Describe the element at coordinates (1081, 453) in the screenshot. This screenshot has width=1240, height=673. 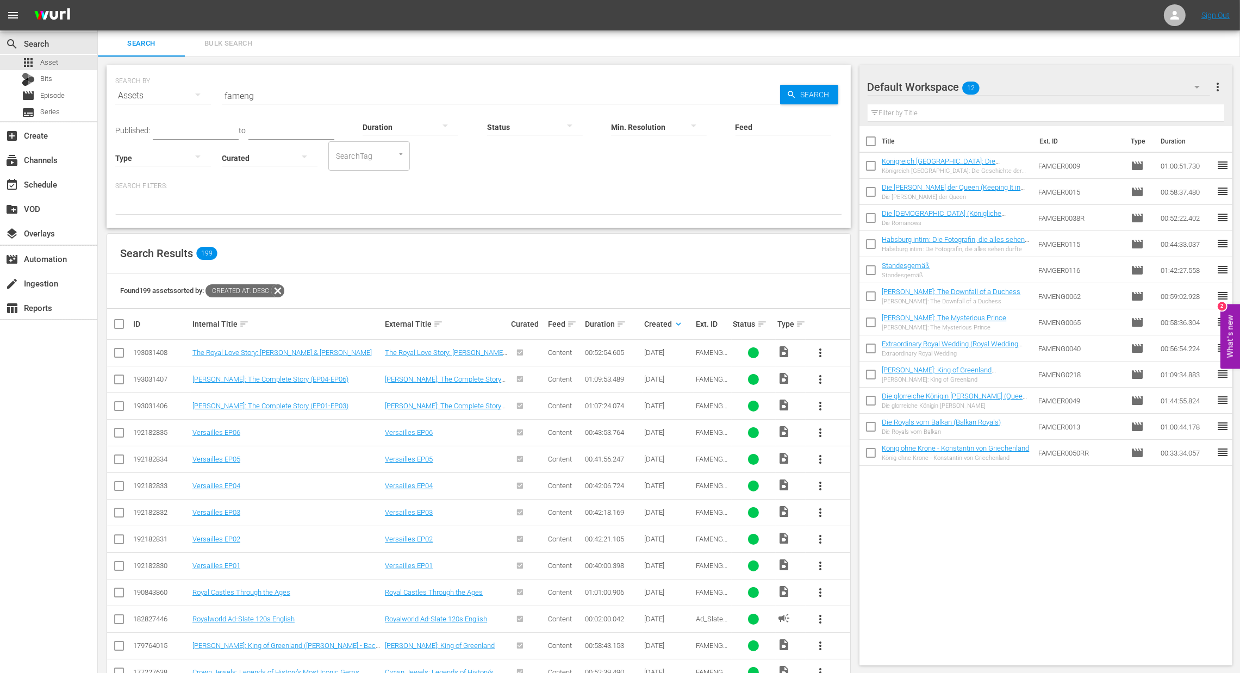
I see `td: FAMGER0050RR` at that location.